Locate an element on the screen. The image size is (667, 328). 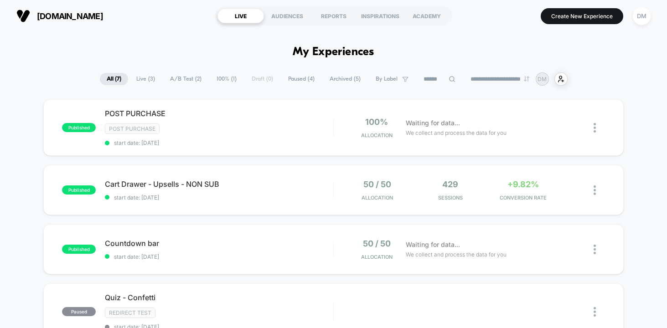
button: DM is located at coordinates (641, 16).